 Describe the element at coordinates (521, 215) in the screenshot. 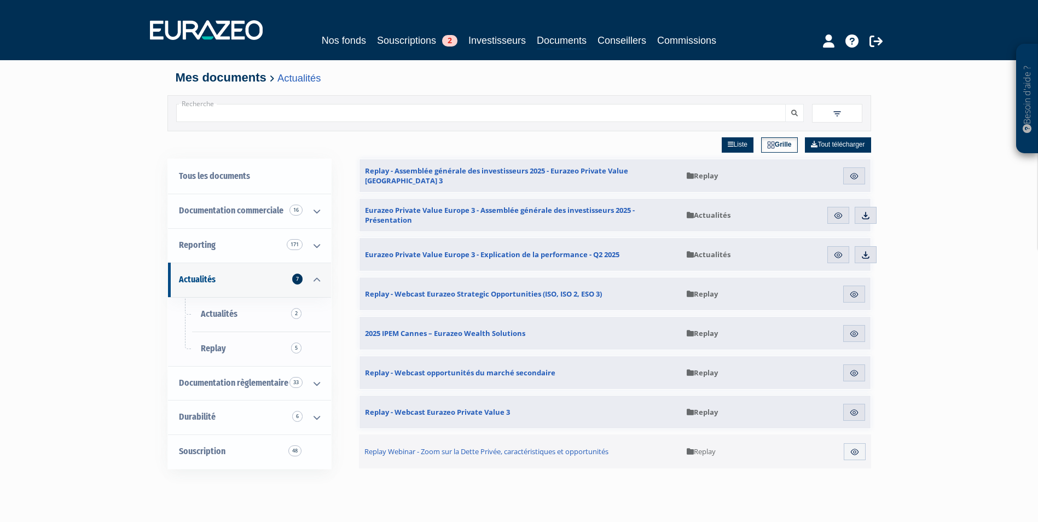

I see `a: Eurazeo Private Value Europe 3 - Assemblée générale des investisseurs 2025 - Présentation` at that location.